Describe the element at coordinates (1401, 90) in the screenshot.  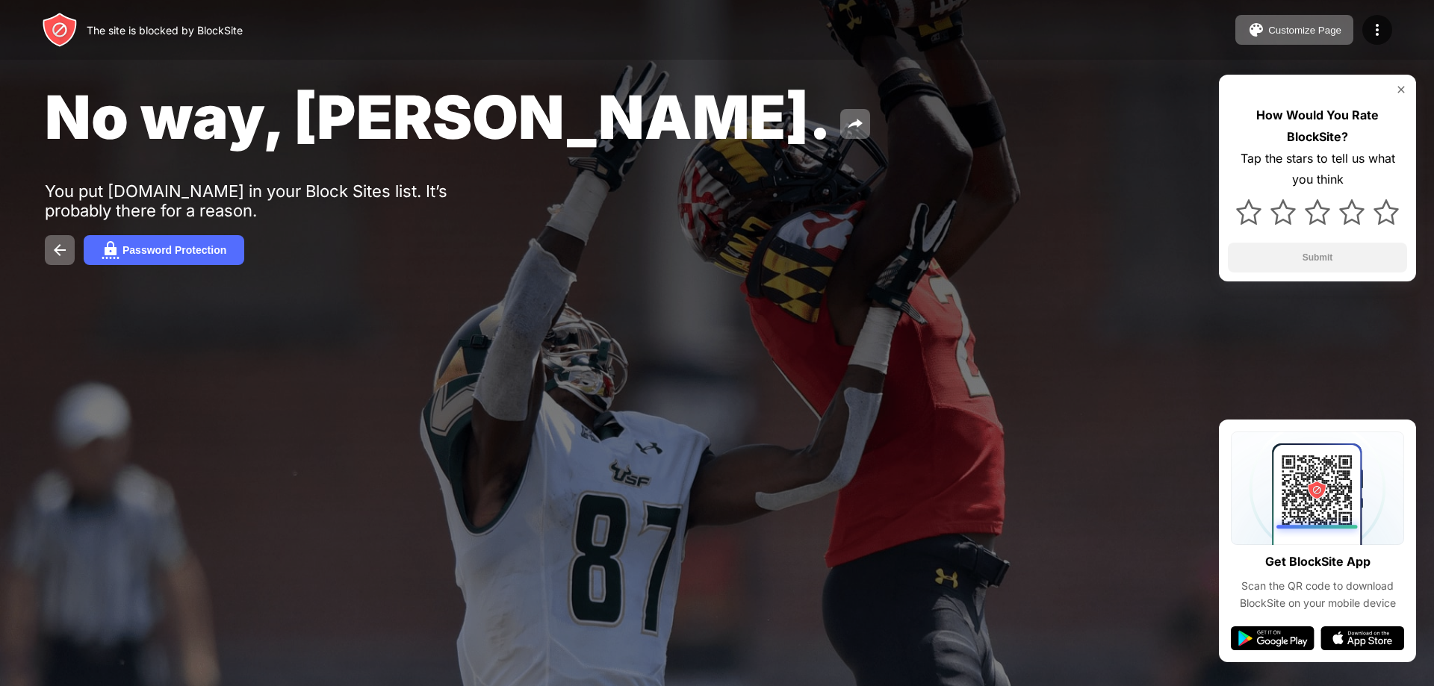
I see `img: rate-us-close.svg` at that location.